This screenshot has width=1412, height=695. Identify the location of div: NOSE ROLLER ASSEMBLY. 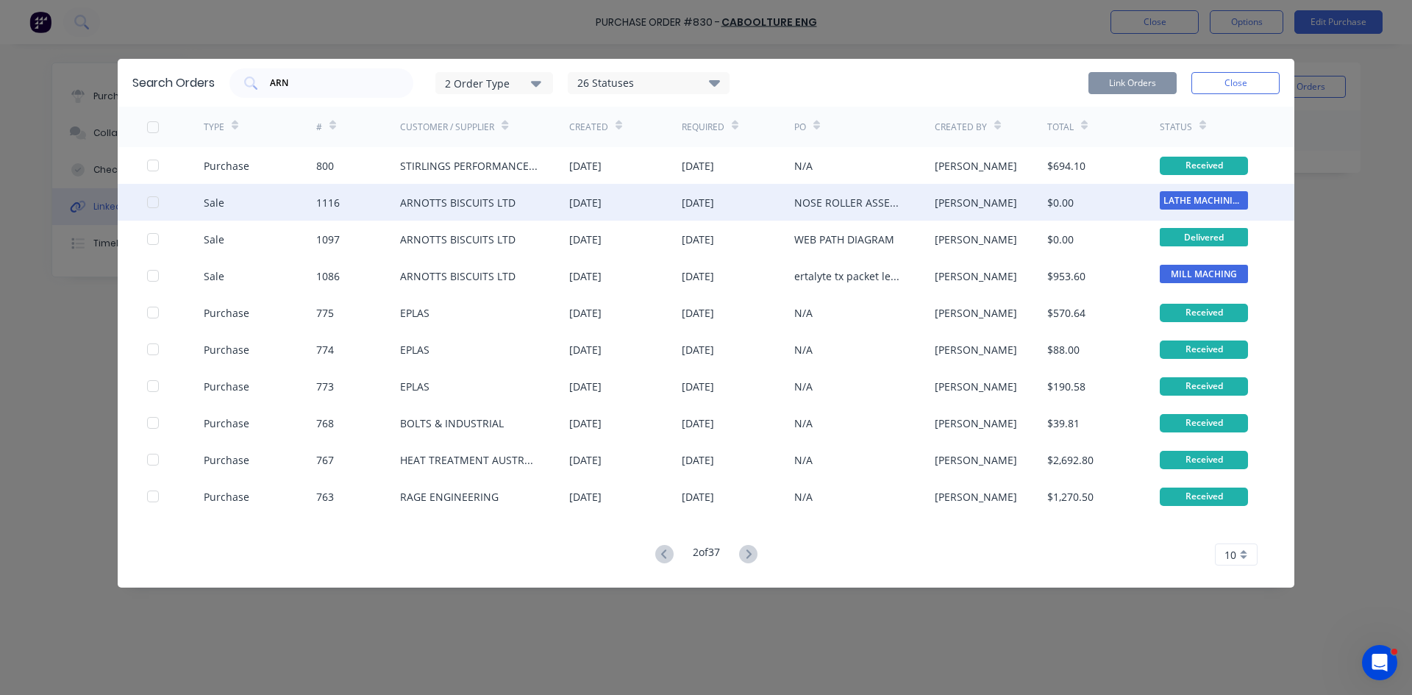
(849, 202).